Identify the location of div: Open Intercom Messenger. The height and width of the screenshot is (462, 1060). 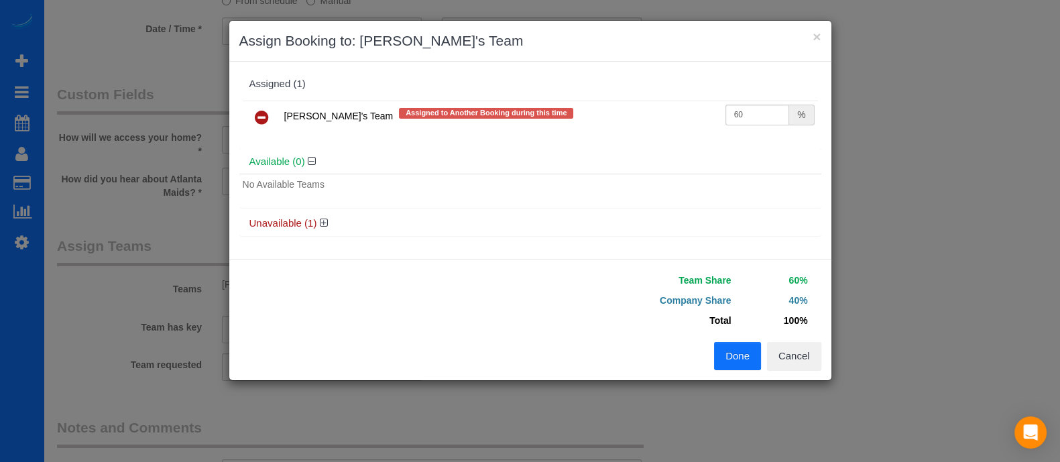
(1030, 432).